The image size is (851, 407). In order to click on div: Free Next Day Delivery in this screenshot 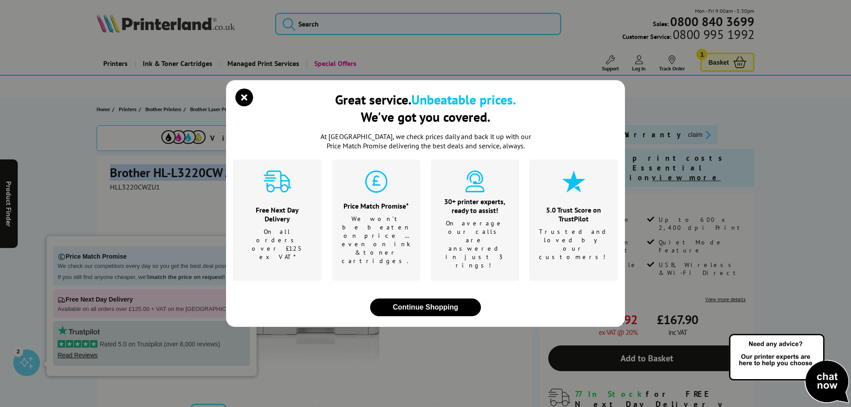, I will do `click(278, 215)`.